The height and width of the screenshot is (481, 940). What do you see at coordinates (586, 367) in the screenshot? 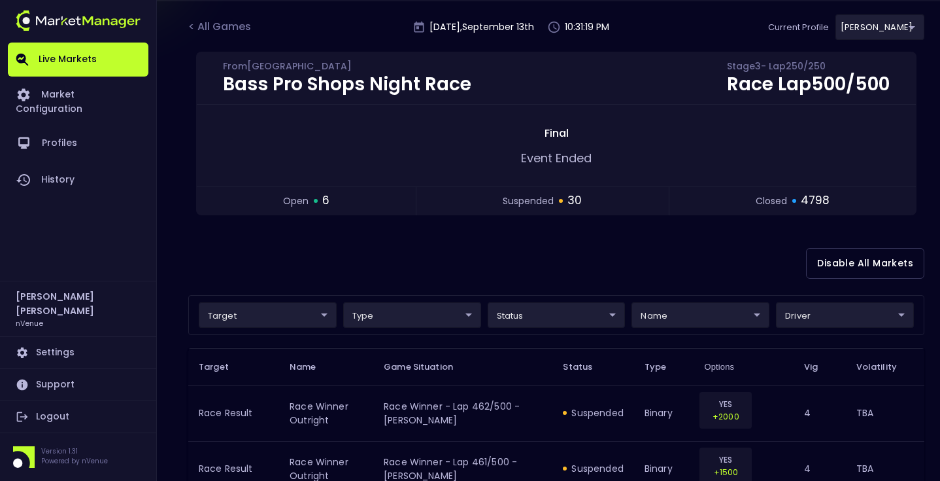
I see `span: Status` at bounding box center [586, 367].